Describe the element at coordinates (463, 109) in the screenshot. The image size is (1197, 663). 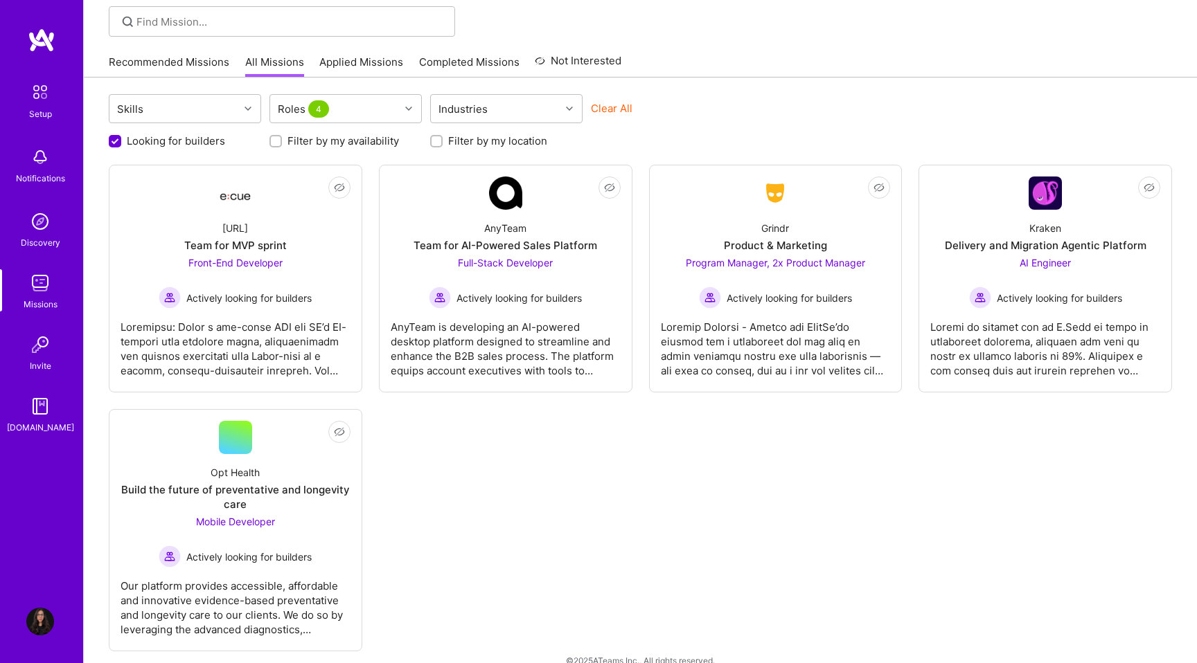
I see `div: Industries` at that location.